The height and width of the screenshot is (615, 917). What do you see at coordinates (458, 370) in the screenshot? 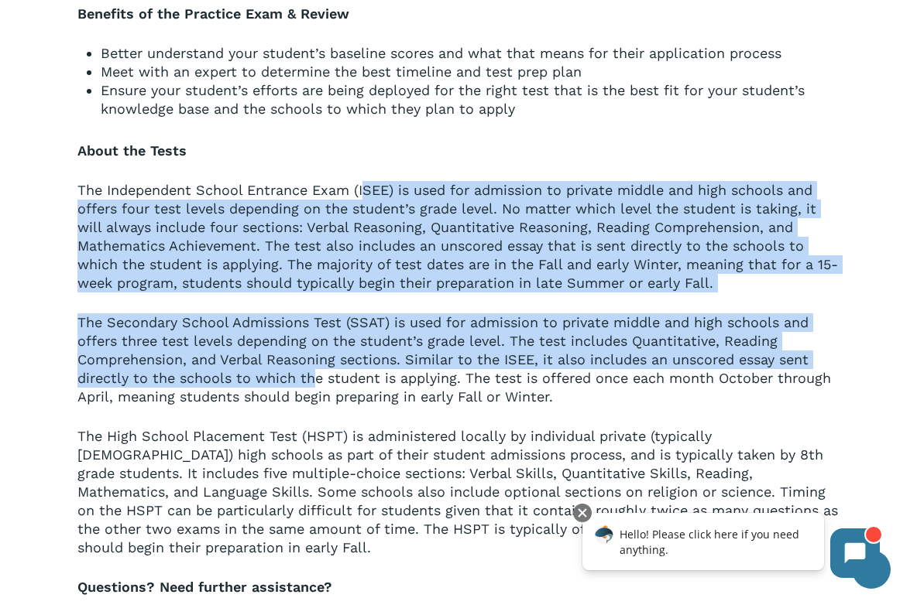
I see `p: The Secondary School Admissions Test (SSAT) is used for admission to private middle and high scho...` at bounding box center [458, 370].